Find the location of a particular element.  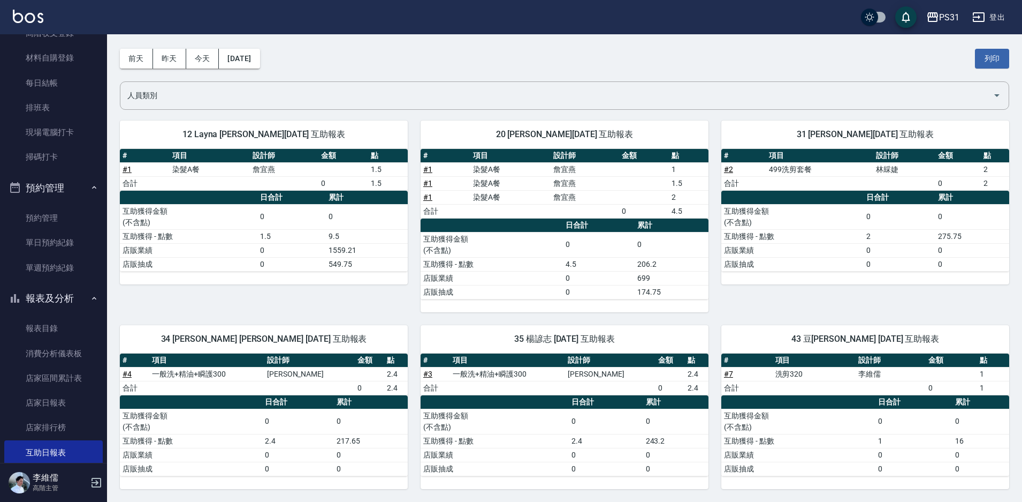

td: 1.5 is located at coordinates (292, 236).